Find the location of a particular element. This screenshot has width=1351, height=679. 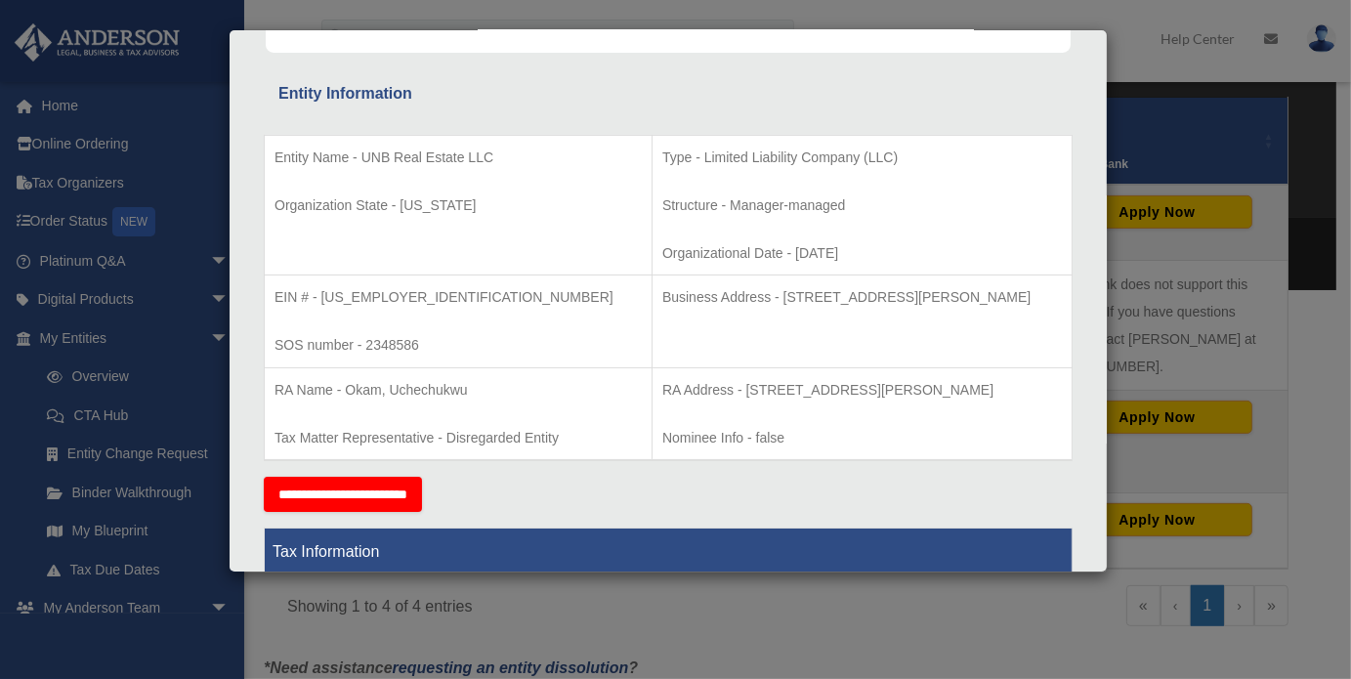

p: Entity Name - UNB Real Estate LLC is located at coordinates (458, 157).